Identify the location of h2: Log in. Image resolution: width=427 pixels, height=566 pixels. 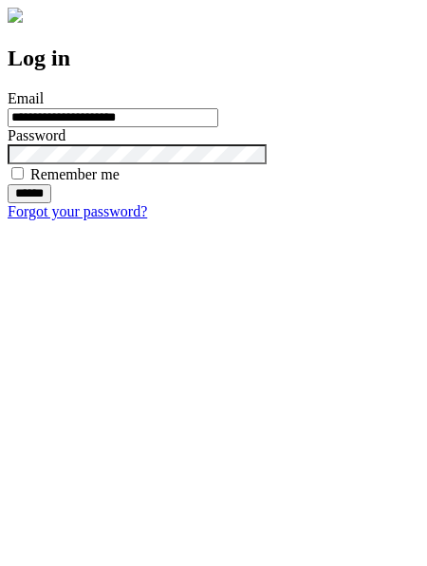
(214, 58).